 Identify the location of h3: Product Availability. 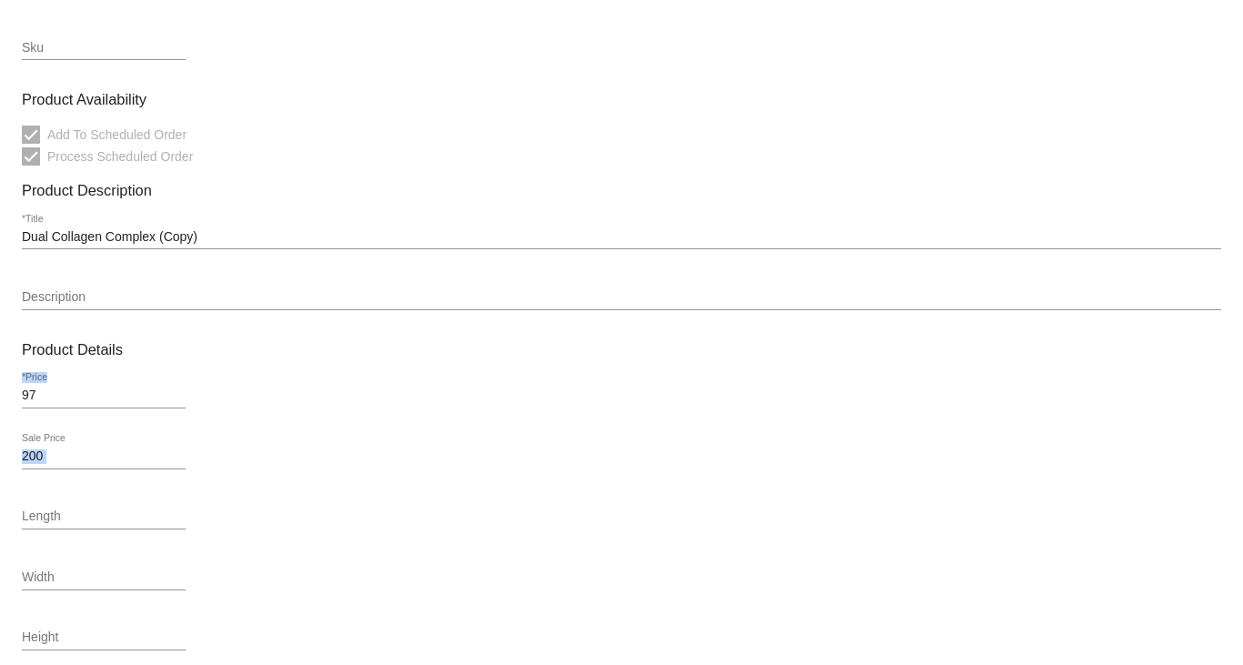
(622, 99).